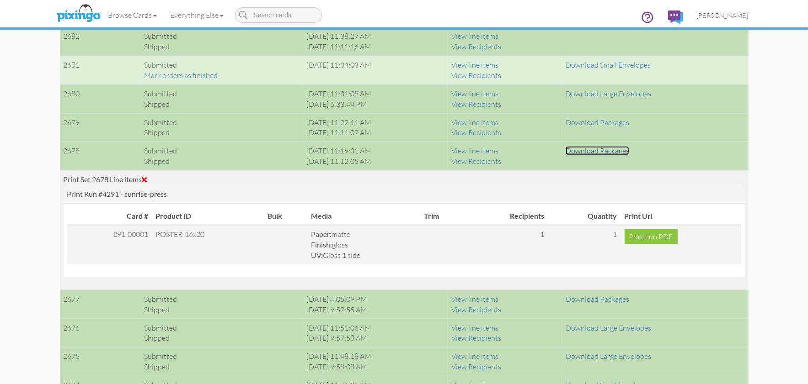  I want to click on th: Product ID, so click(207, 217).